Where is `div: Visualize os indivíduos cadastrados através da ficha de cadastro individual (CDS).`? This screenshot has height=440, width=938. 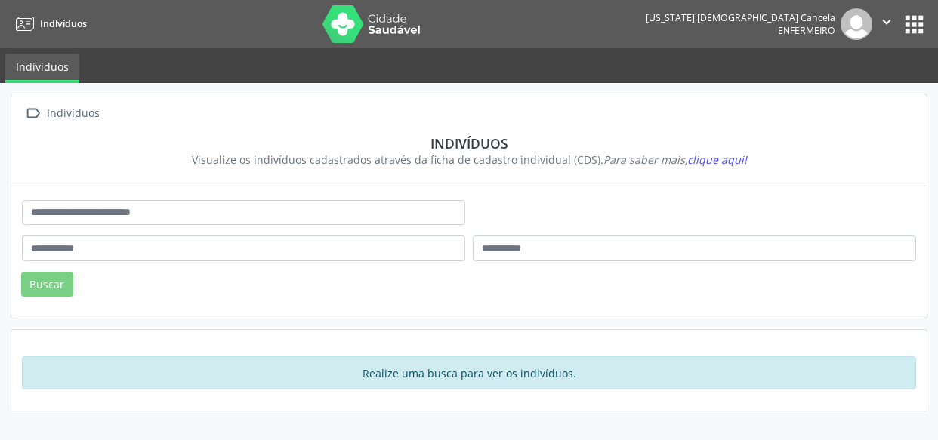
div: Visualize os indivíduos cadastrados através da ficha de cadastro individual (CDS). is located at coordinates (469, 159).